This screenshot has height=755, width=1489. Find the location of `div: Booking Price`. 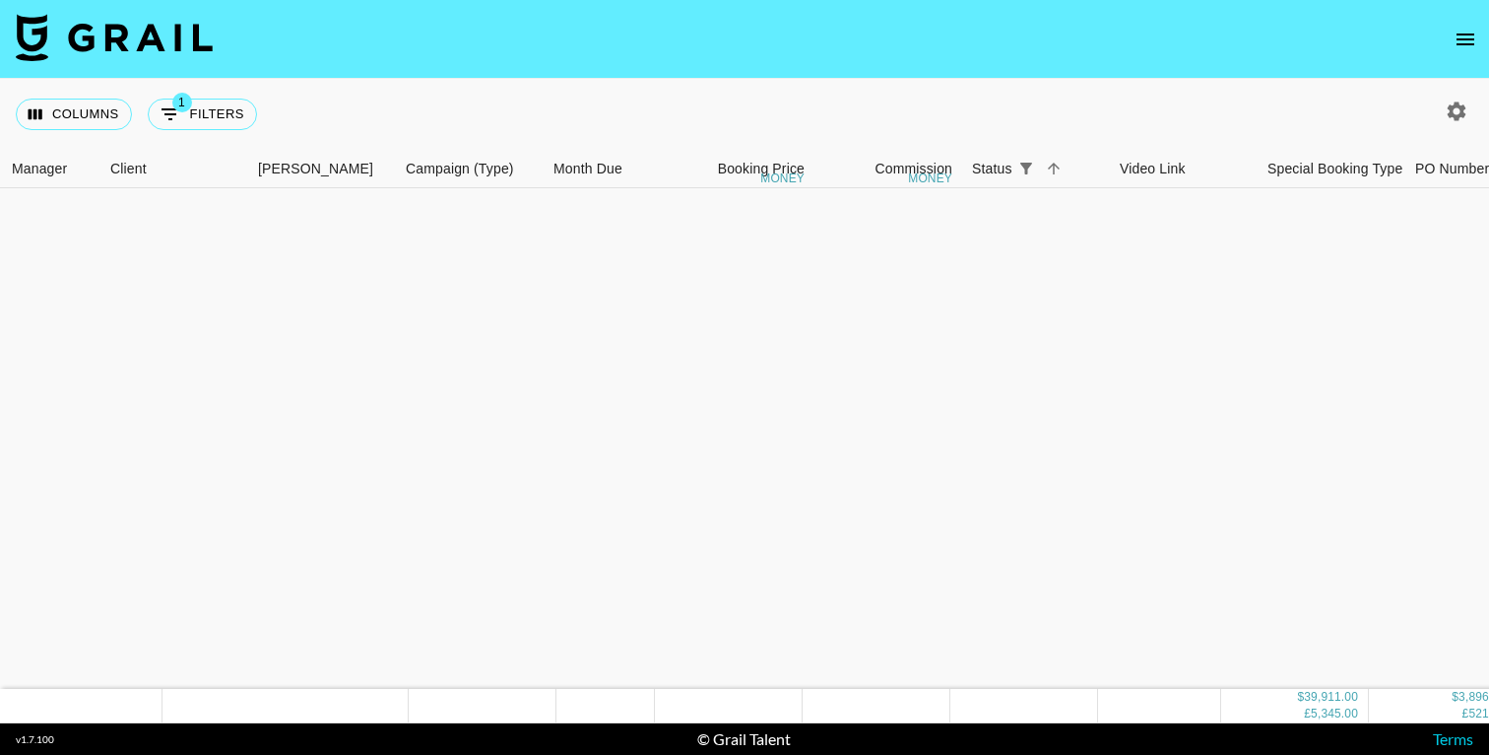

div: Booking Price is located at coordinates (761, 168).